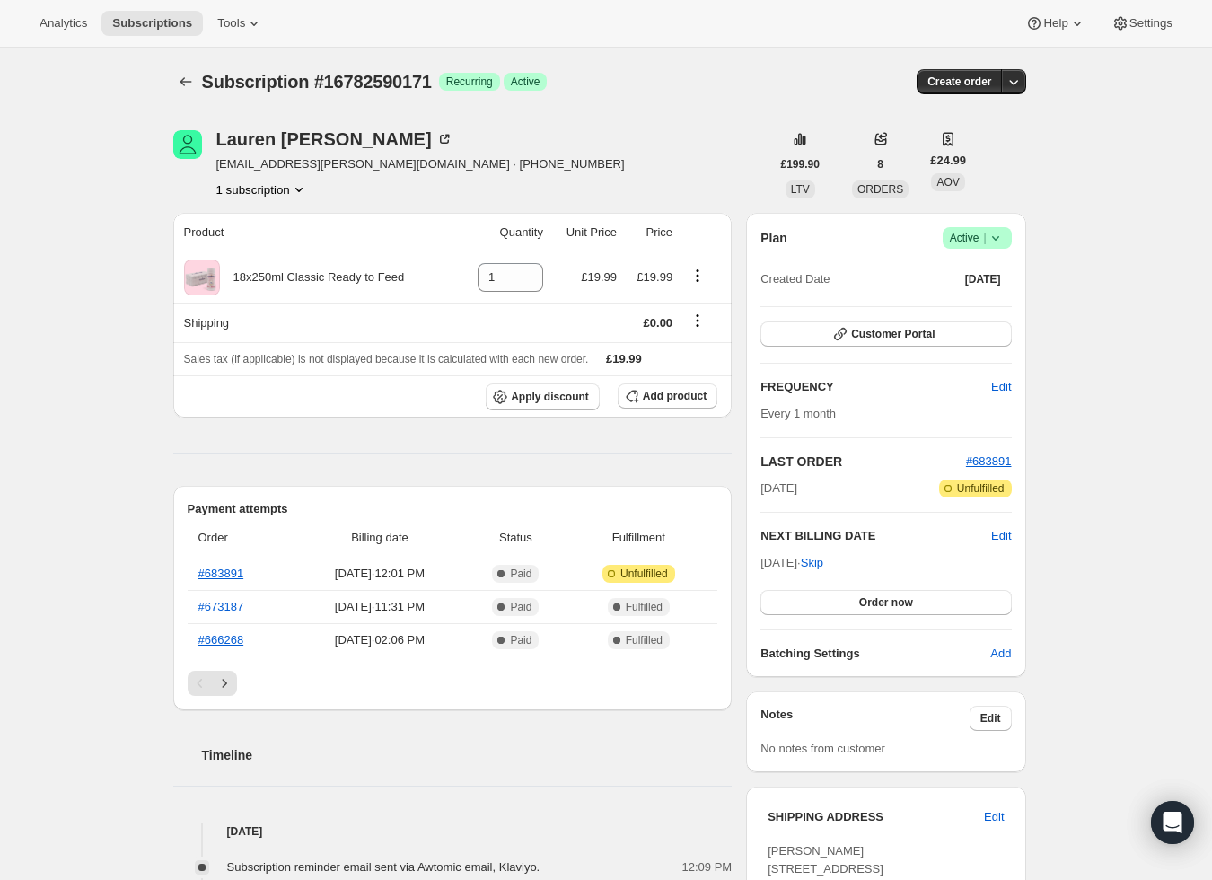 This screenshot has height=880, width=1212. Describe the element at coordinates (863, 462) in the screenshot. I see `h2: LAST ORDER` at that location.